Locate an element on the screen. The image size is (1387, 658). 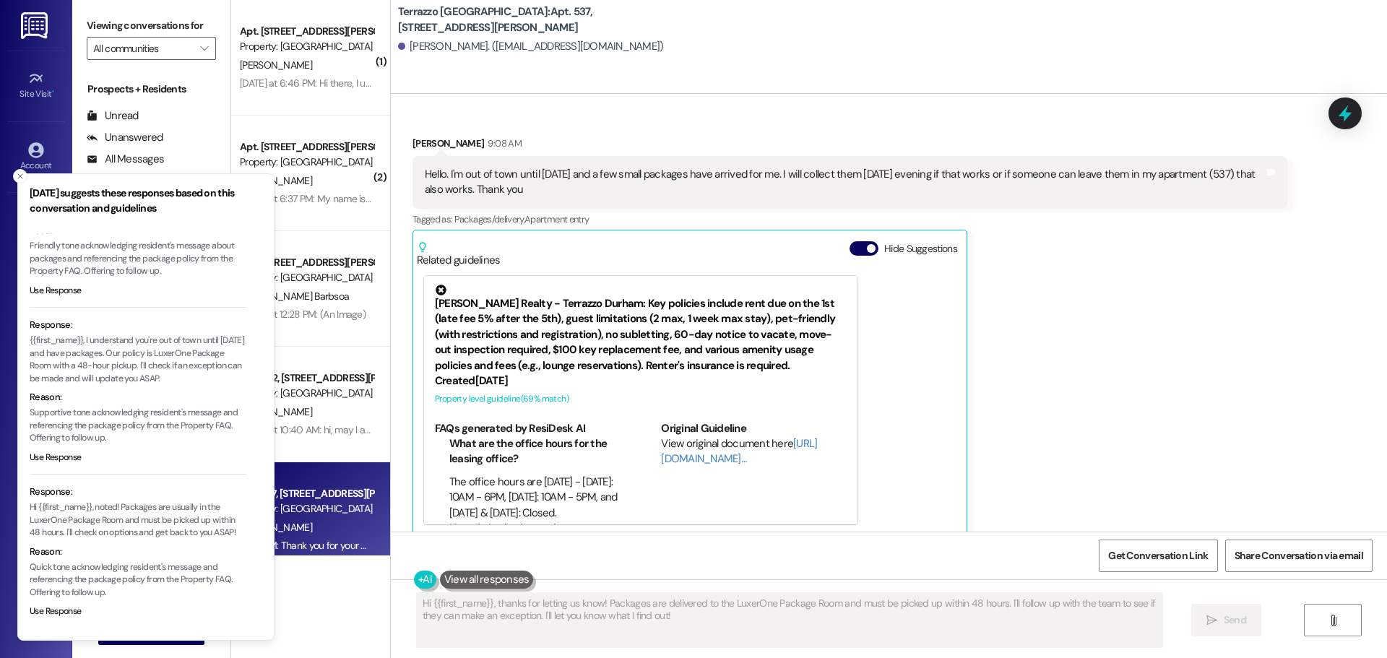
textarea: Hi {{first_name}}, thanks for letting us know! Packages are delivered to the LuxerOne Package Roo... is located at coordinates (789, 620).